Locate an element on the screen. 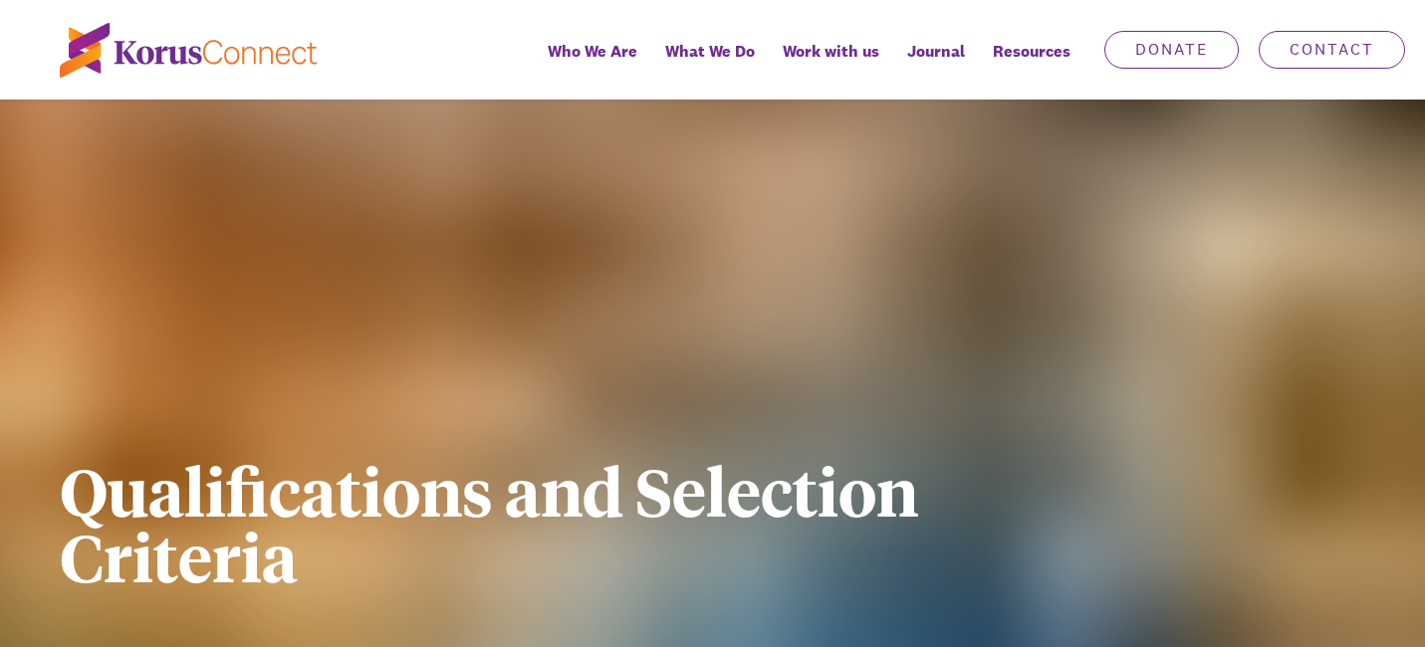 Image resolution: width=1425 pixels, height=647 pixels. a: Who We Are is located at coordinates (592, 64).